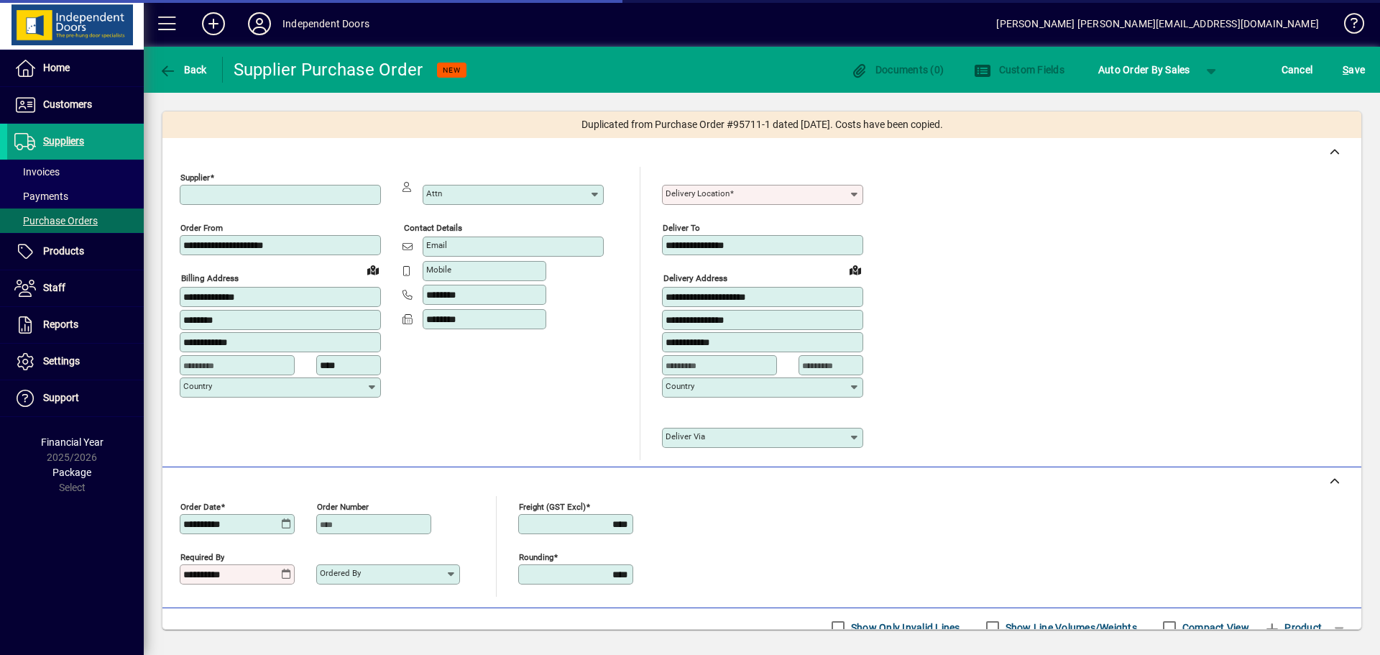 This screenshot has height=655, width=1380. What do you see at coordinates (1292, 627) in the screenshot?
I see `span: Product` at bounding box center [1292, 627].